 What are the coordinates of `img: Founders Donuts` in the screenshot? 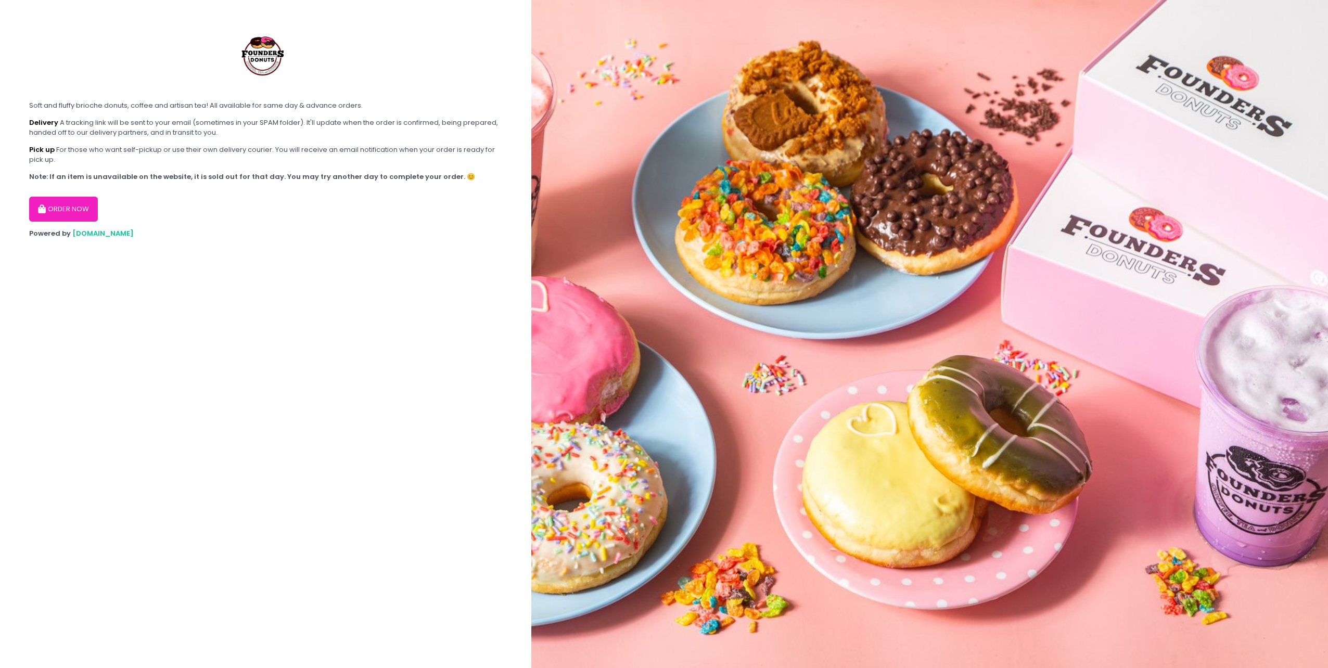 It's located at (264, 55).